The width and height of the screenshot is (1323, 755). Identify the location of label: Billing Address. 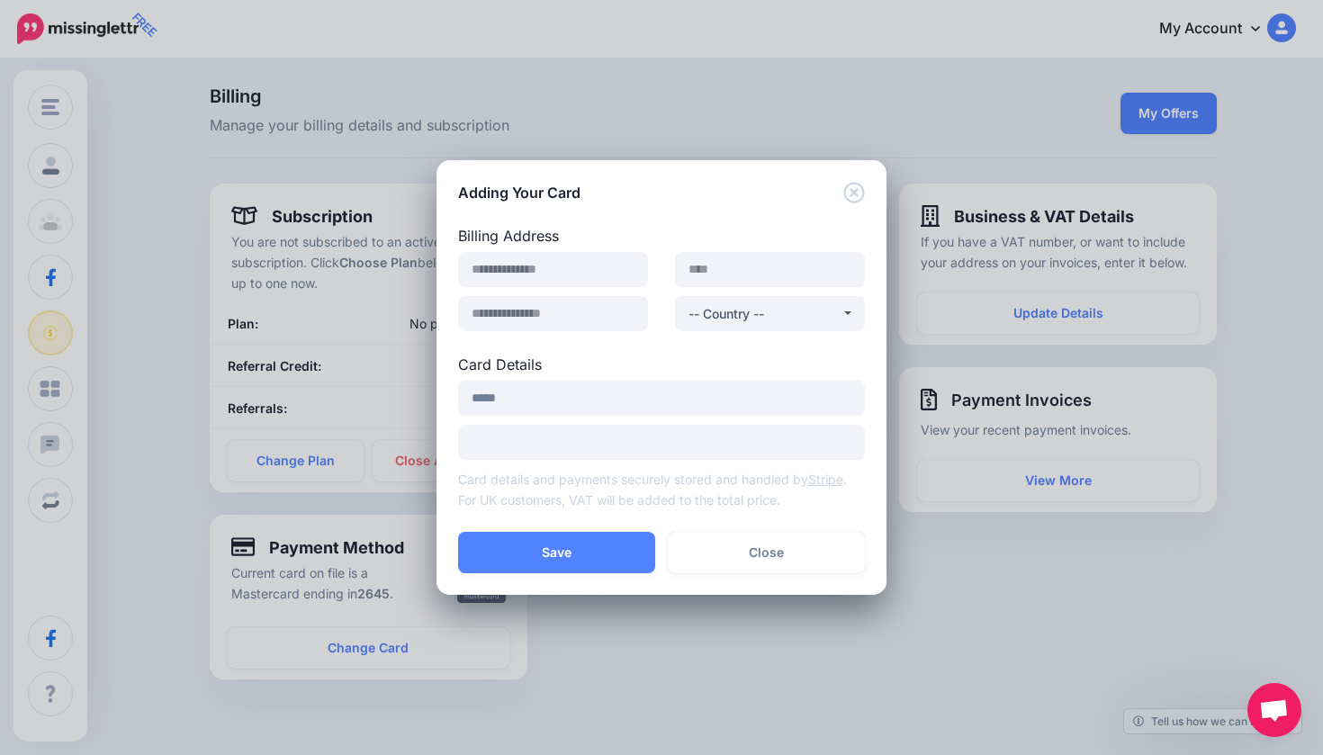
(662, 236).